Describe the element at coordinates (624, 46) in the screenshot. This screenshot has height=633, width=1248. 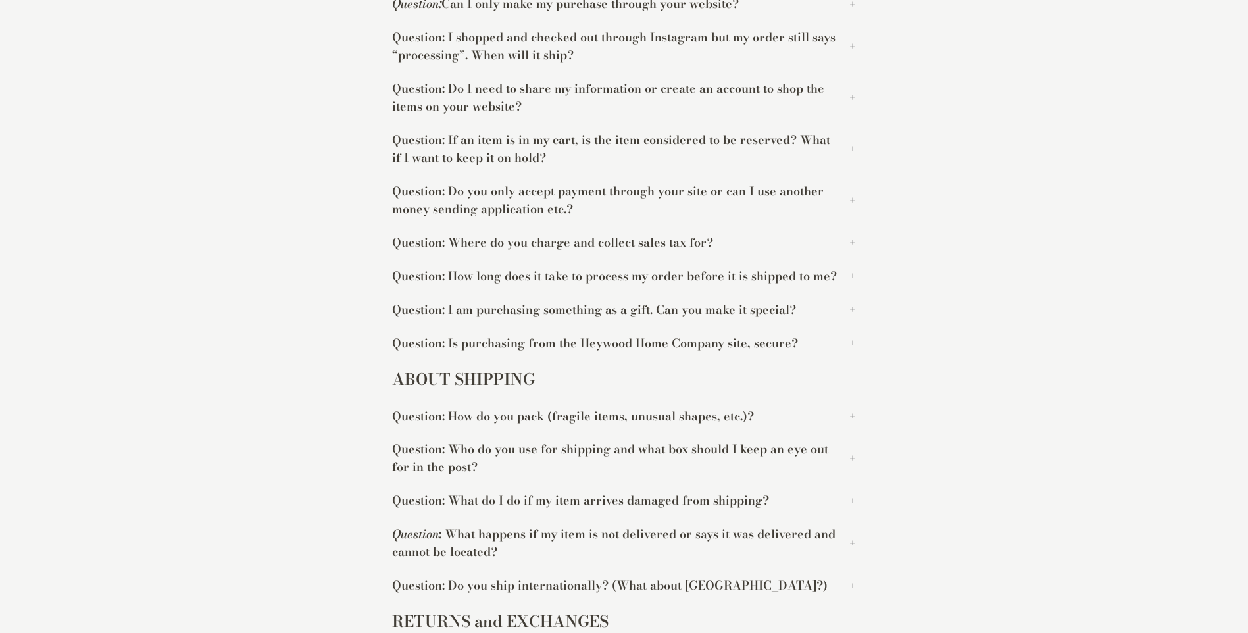
I see `h4: Question: I shopped and checked out through Instagram but my order still says “processing”. When ...` at that location.